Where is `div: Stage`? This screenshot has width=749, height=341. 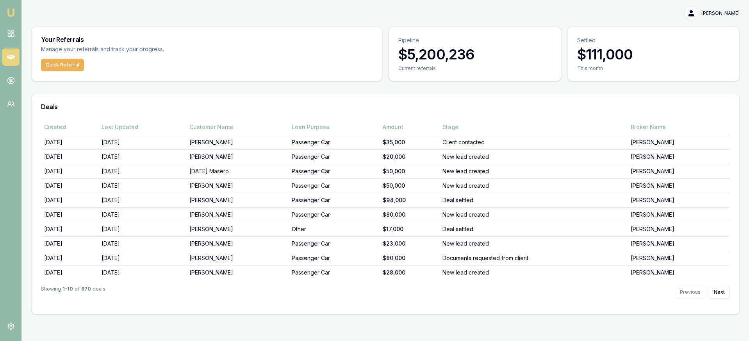
div: Stage is located at coordinates (534, 127).